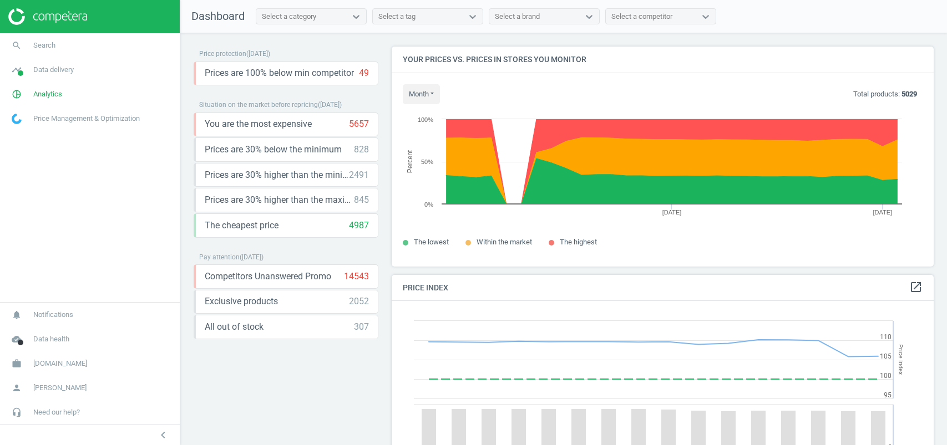  Describe the element at coordinates (359, 175) in the screenshot. I see `div: 2491` at that location.